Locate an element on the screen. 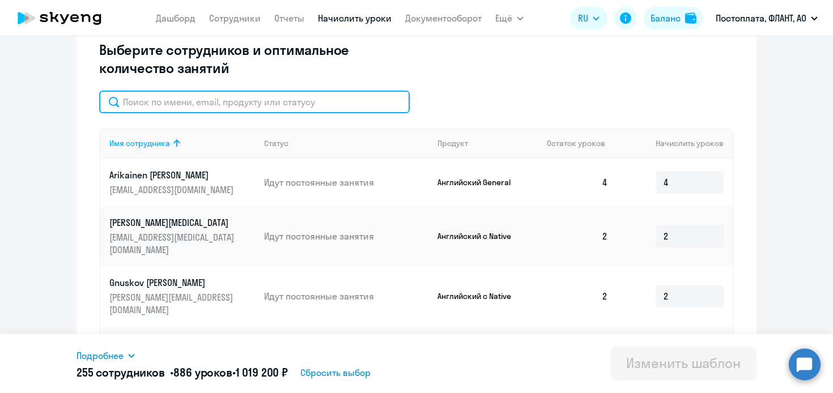 This screenshot has height=393, width=833. span: Ещё is located at coordinates (504, 18).